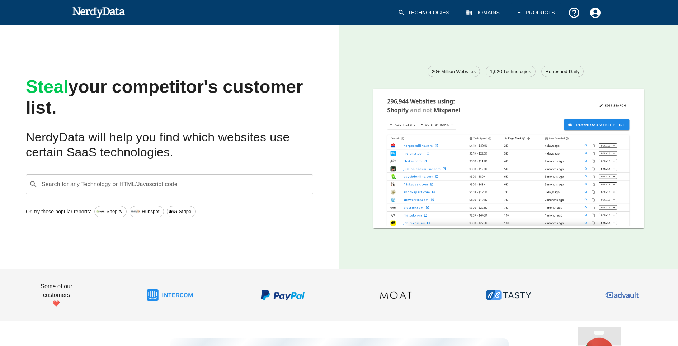  Describe the element at coordinates (98, 12) in the screenshot. I see `img: NerdyData.com` at that location.